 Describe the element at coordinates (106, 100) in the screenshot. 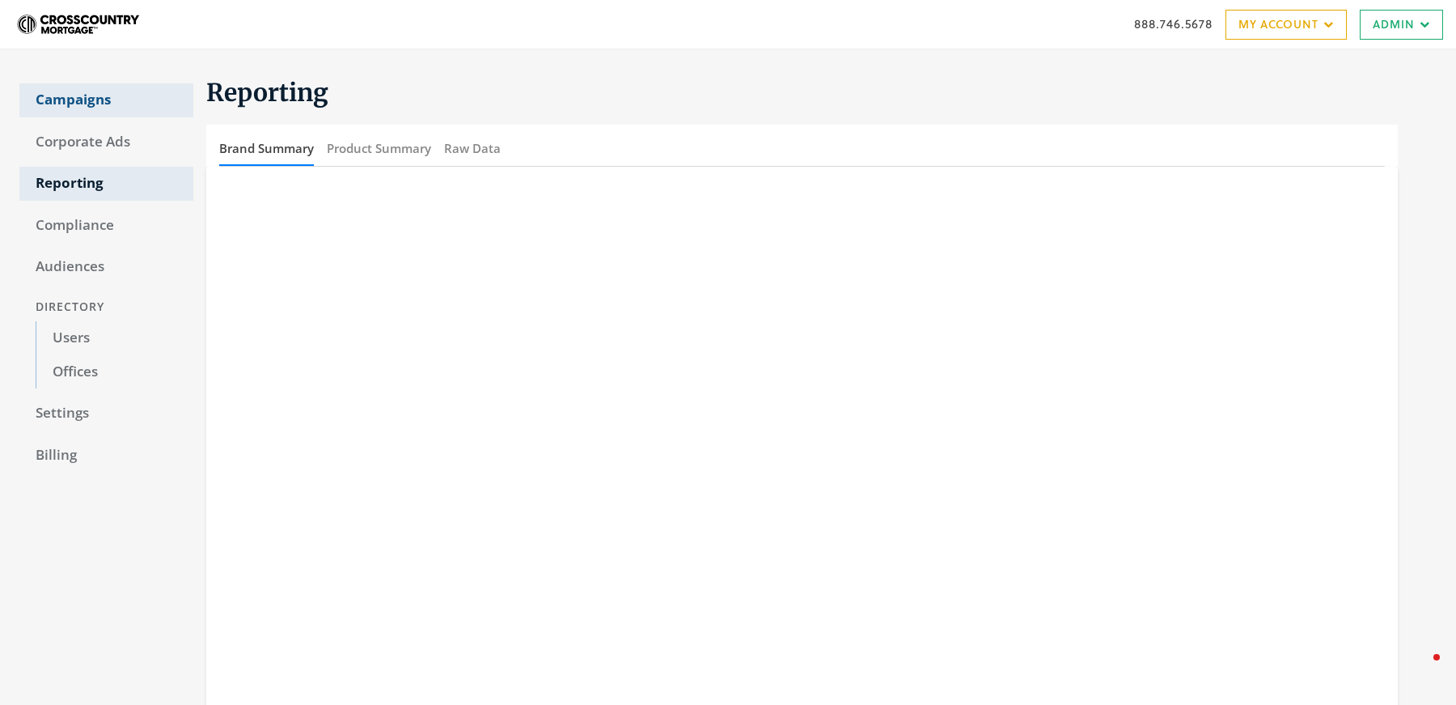

I see `a: Campaigns` at that location.